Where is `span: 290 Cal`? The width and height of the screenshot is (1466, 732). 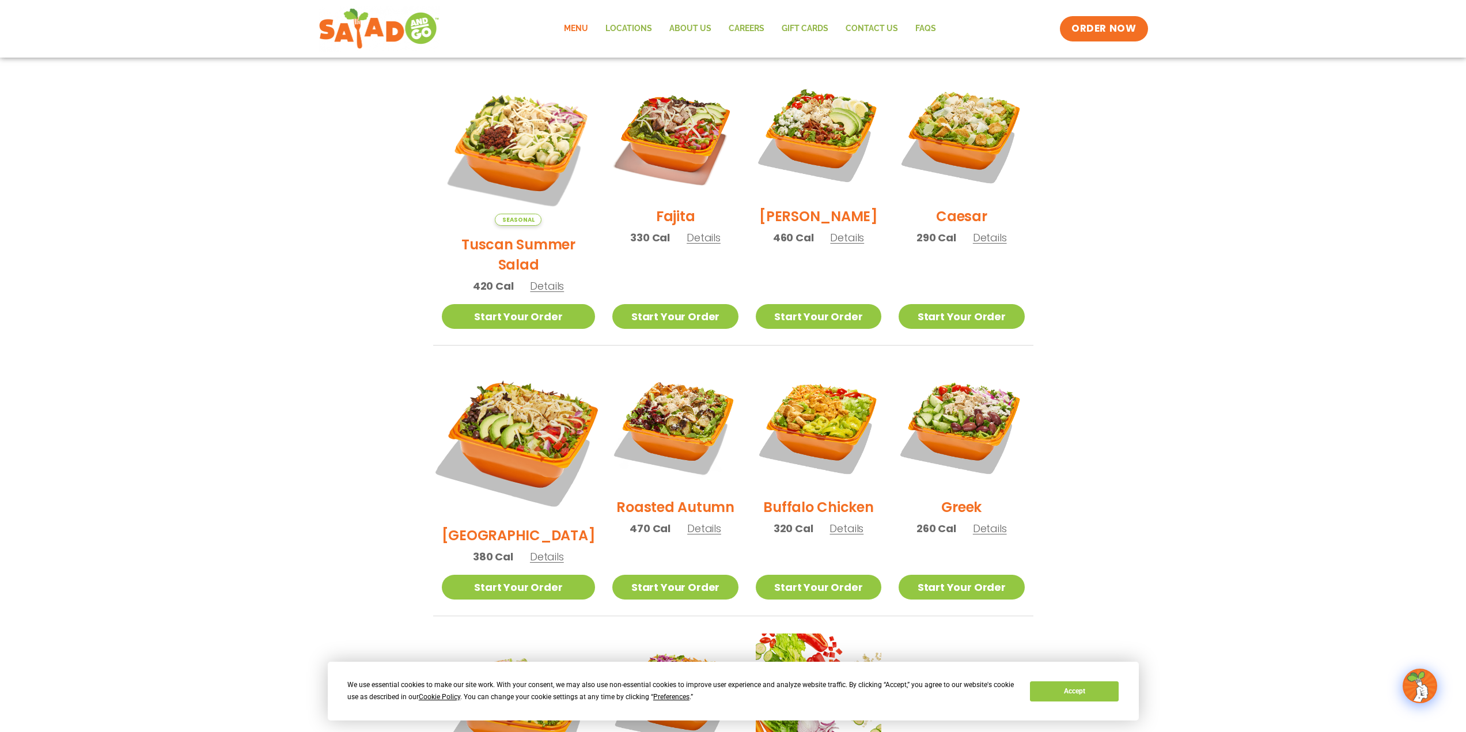 span: 290 Cal is located at coordinates (936, 237).